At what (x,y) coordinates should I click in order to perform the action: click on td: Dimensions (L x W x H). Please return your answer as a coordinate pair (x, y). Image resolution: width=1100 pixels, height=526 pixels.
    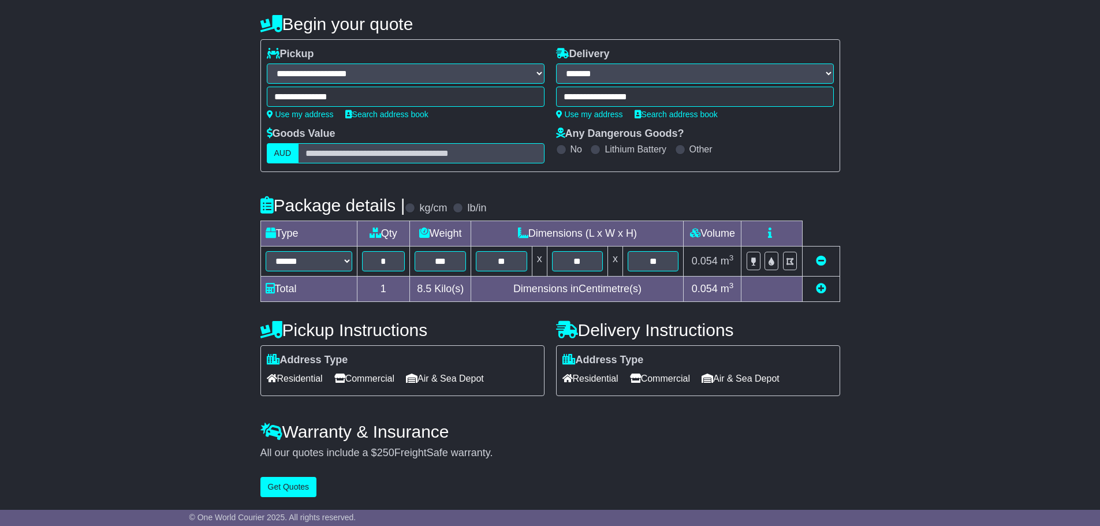
    Looking at the image, I should click on (577, 234).